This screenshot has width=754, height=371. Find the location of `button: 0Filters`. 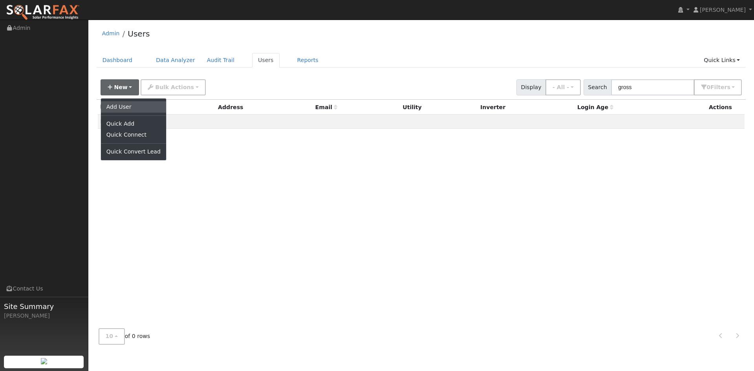

button: 0Filters is located at coordinates (718, 87).